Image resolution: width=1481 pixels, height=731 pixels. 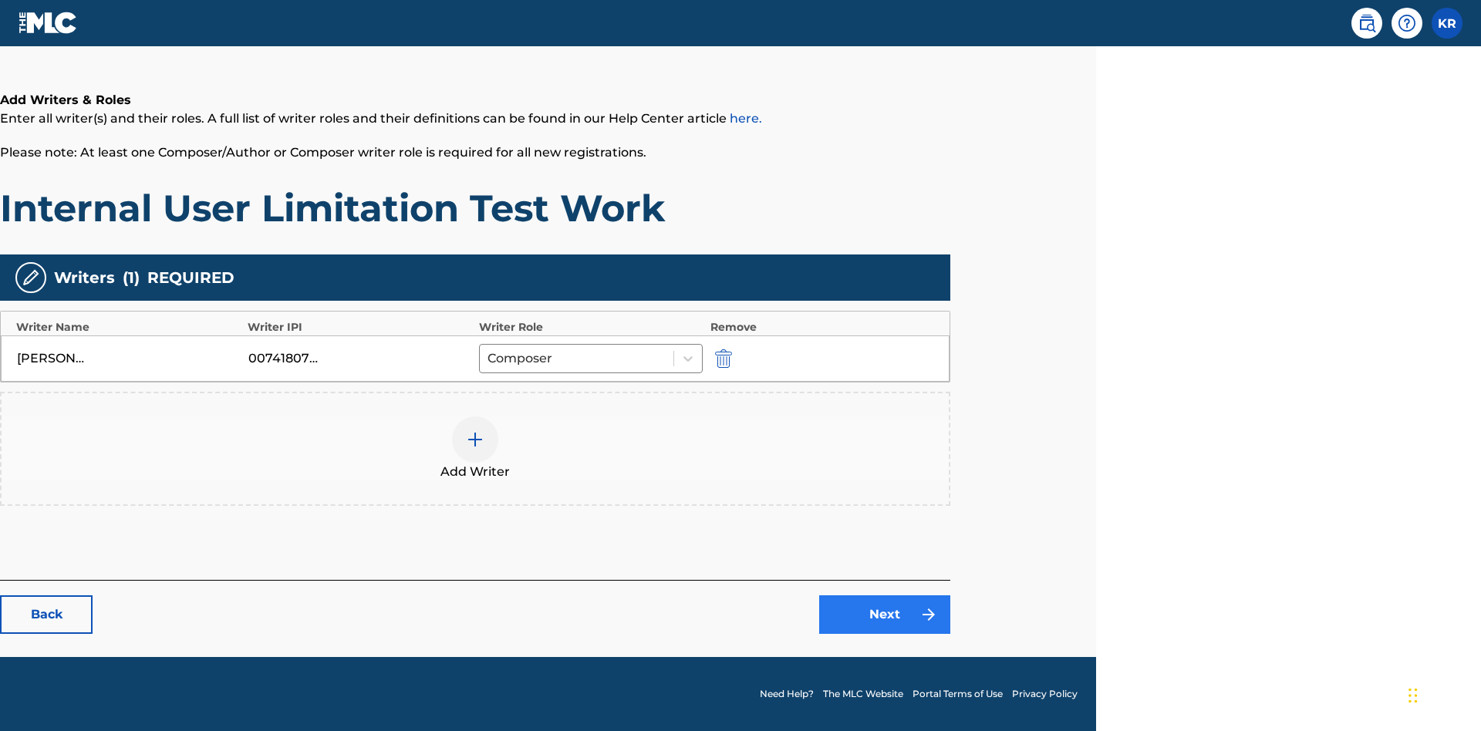 I want to click on a: Portal Terms of Use, so click(x=957, y=694).